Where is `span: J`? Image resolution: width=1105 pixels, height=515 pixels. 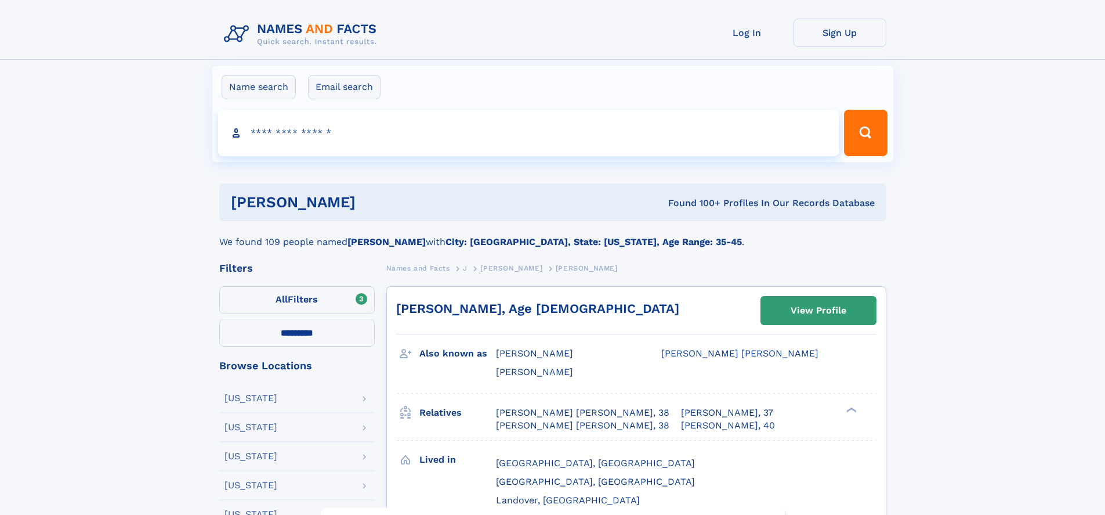 span: J is located at coordinates (465, 268).